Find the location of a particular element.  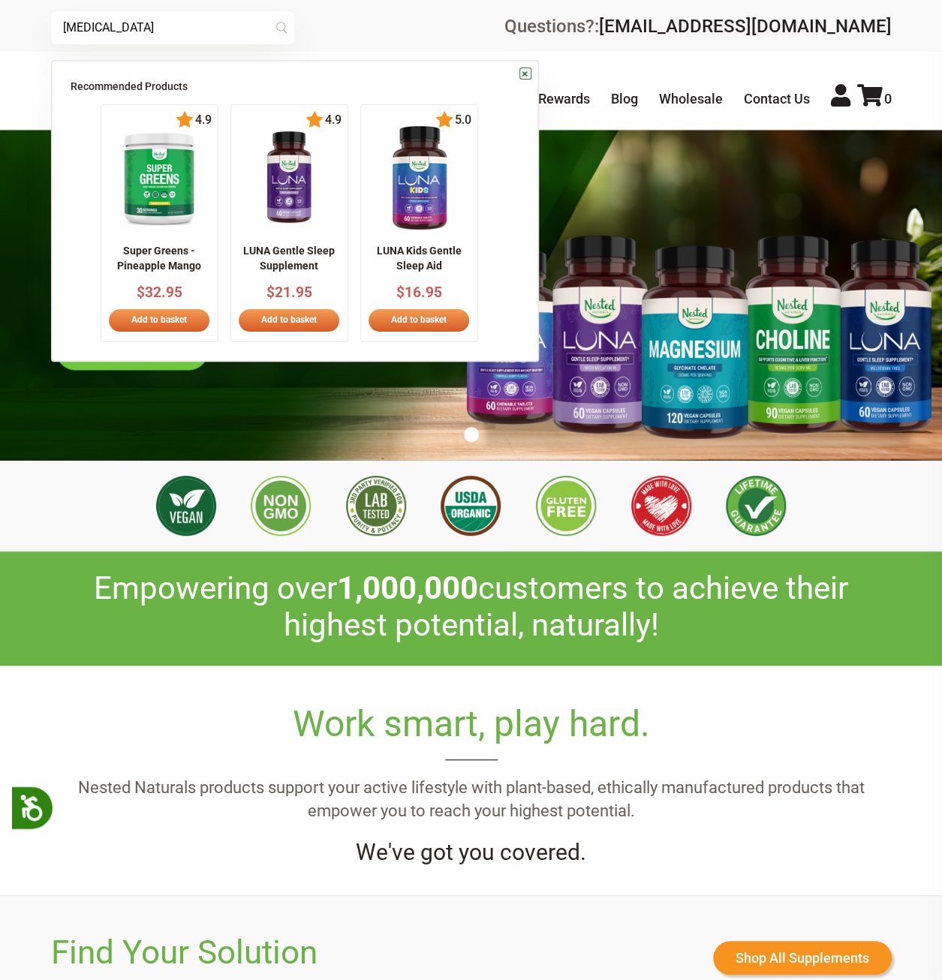

p: LUNA Gentle Sleep Supplement is located at coordinates (289, 258).